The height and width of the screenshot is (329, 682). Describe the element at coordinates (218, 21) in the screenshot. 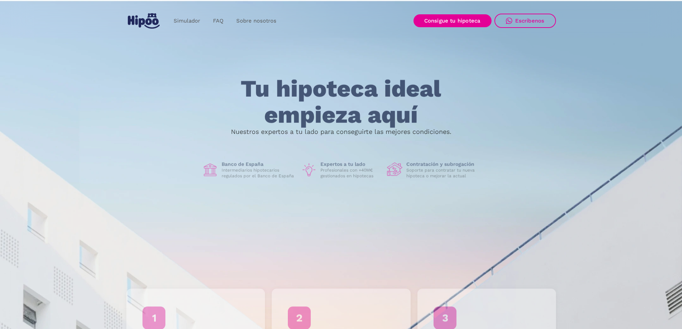

I see `a: FAQ` at that location.